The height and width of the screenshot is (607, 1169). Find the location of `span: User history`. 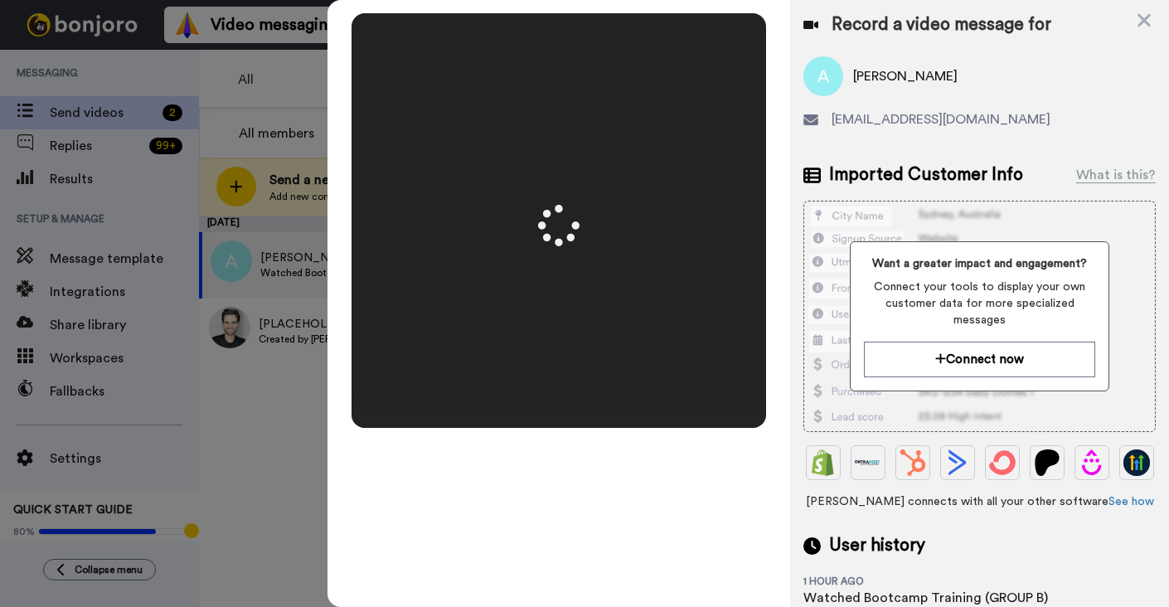

span: User history is located at coordinates (877, 546).